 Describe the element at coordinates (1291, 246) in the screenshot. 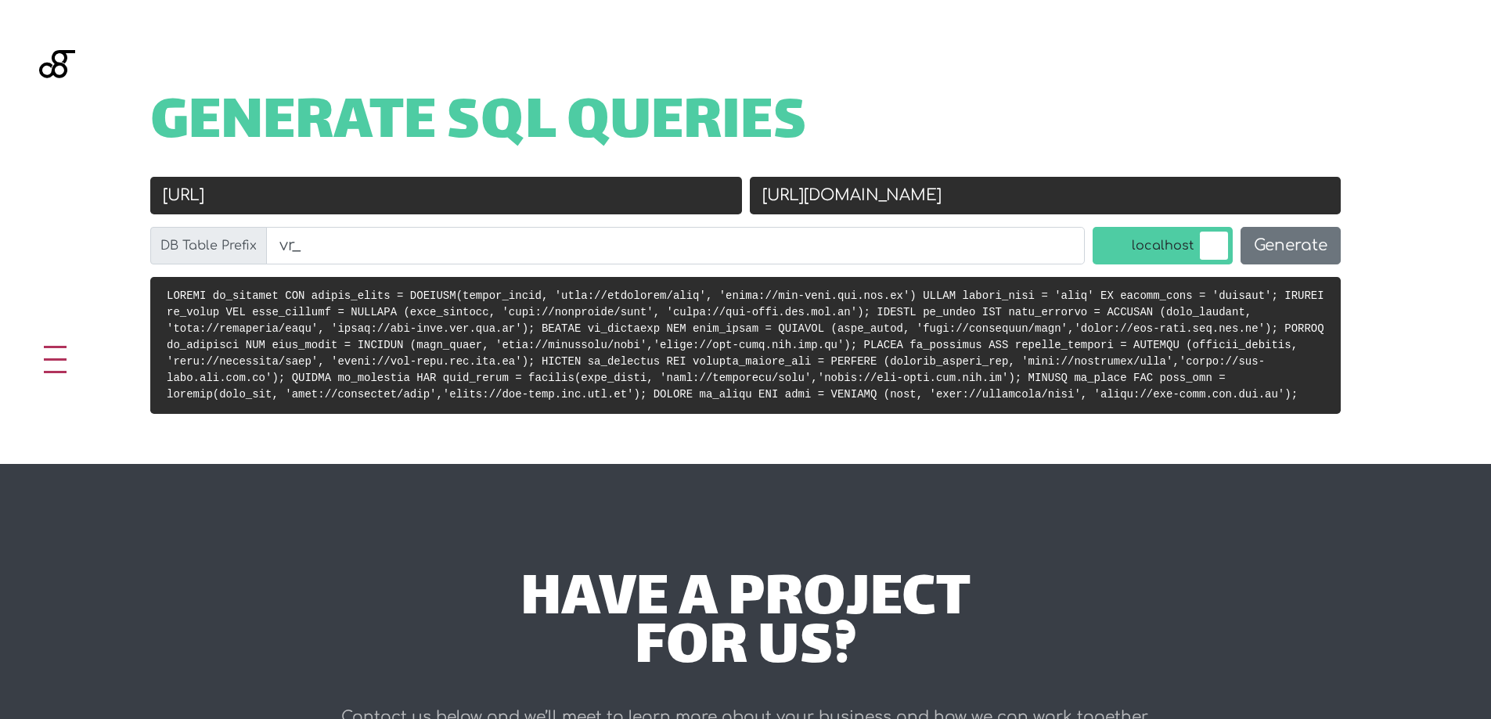

I see `button: Generate` at that location.